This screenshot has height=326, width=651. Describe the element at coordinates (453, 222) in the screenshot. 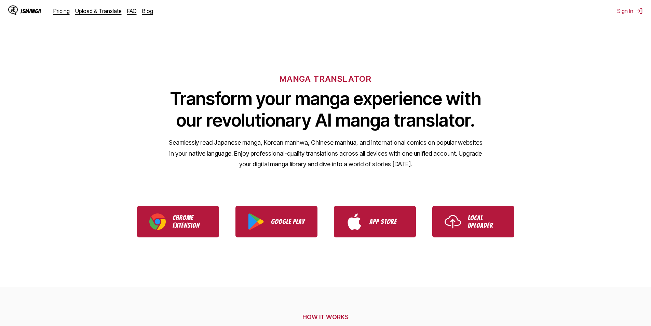

I see `img: Upload icon` at that location.